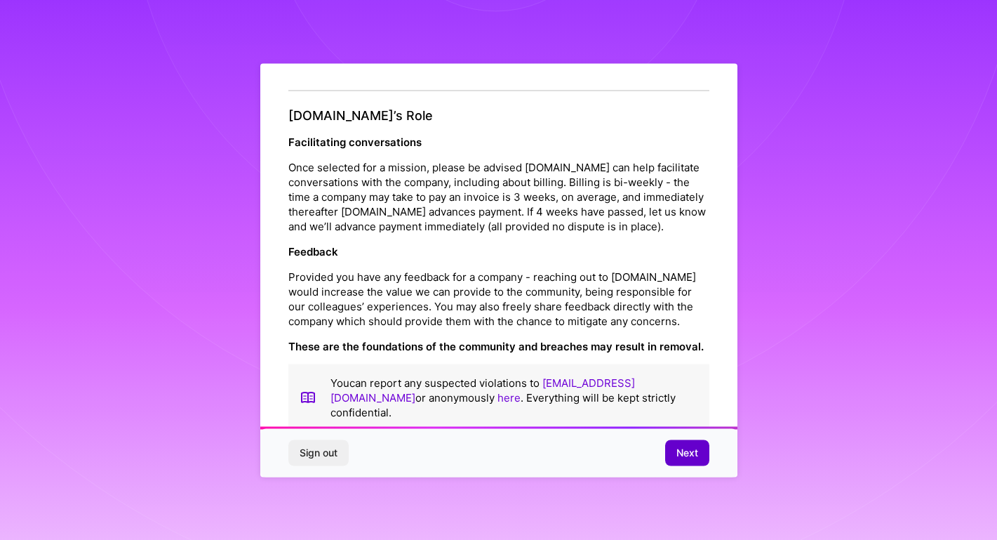 Image resolution: width=997 pixels, height=540 pixels. I want to click on button: Sign out, so click(319, 453).